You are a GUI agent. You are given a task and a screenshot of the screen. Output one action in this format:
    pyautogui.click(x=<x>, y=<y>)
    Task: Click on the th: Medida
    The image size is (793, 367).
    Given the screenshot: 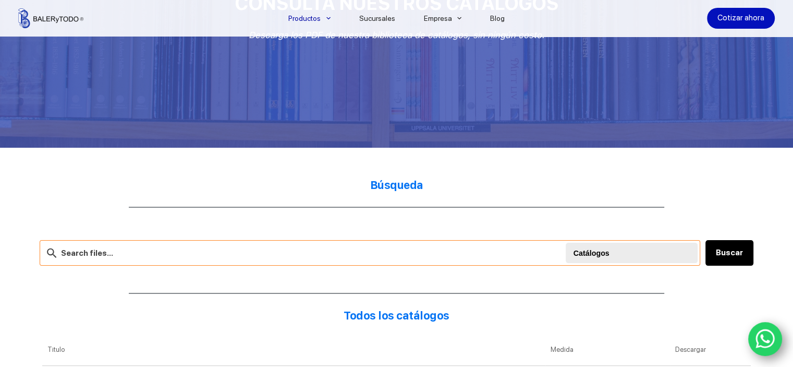 What is the action you would take?
    pyautogui.click(x=608, y=350)
    